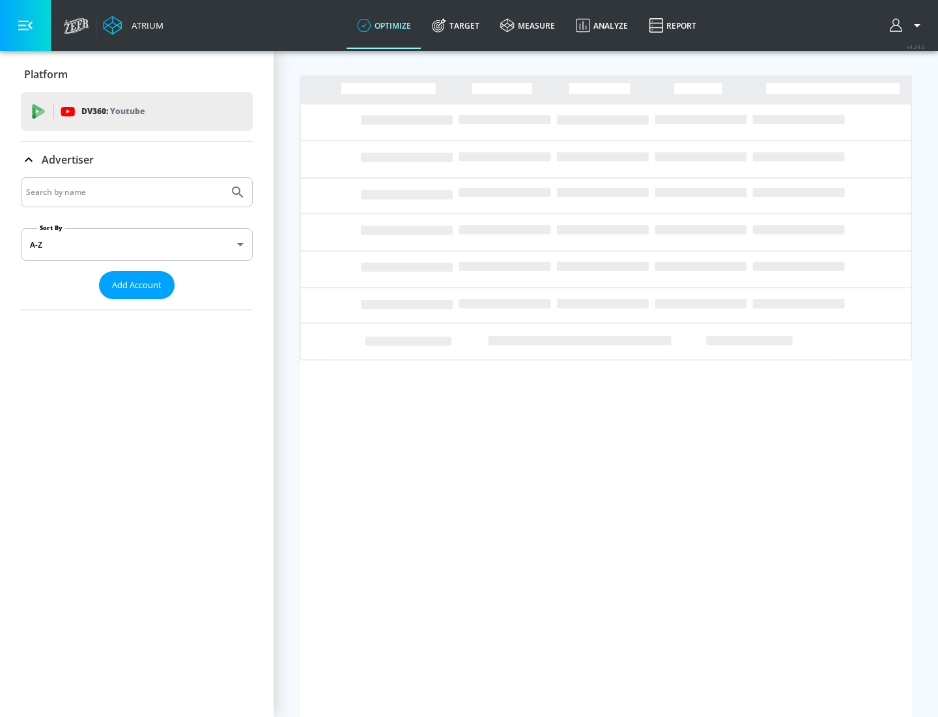 The image size is (938, 717). I want to click on a: Atrium, so click(133, 25).